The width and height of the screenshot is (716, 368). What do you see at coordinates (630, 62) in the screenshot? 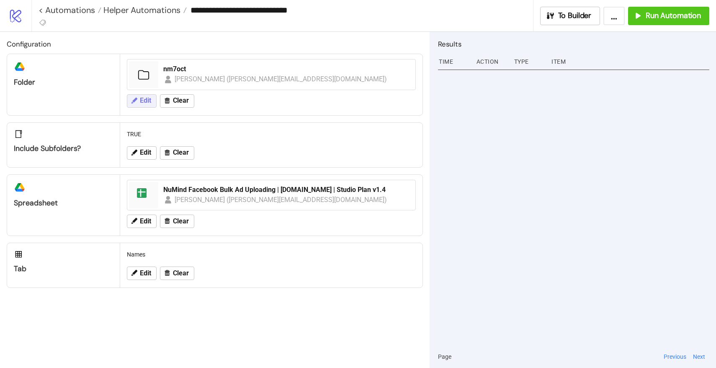
I see `div: Item` at bounding box center [630, 62].